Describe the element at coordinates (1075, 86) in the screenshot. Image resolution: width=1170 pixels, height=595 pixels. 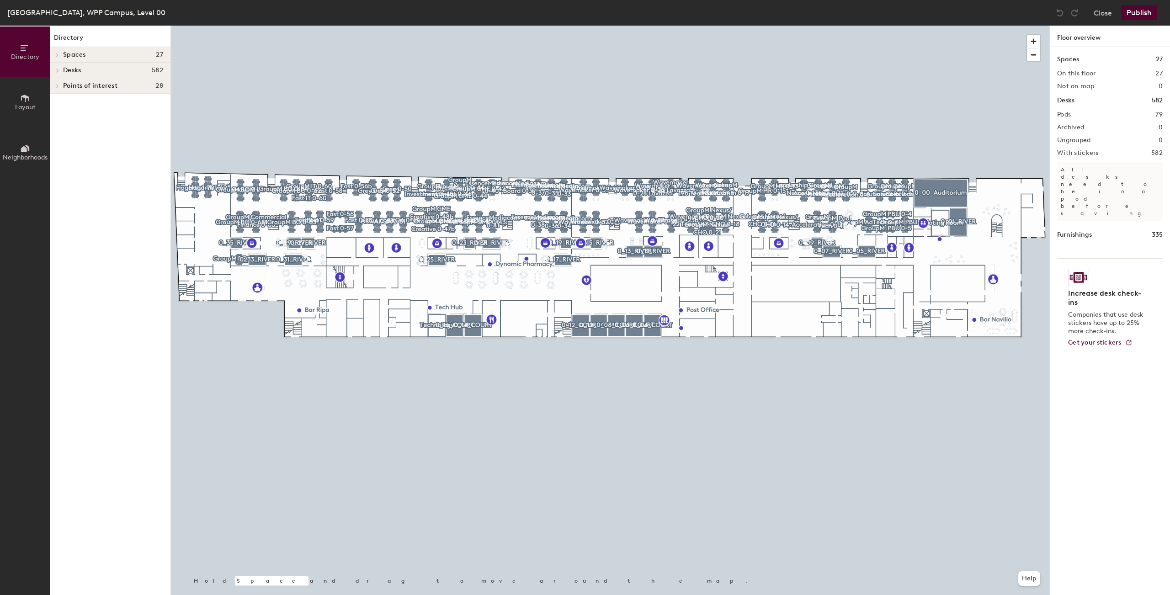
I see `h2: Not on map` at that location.